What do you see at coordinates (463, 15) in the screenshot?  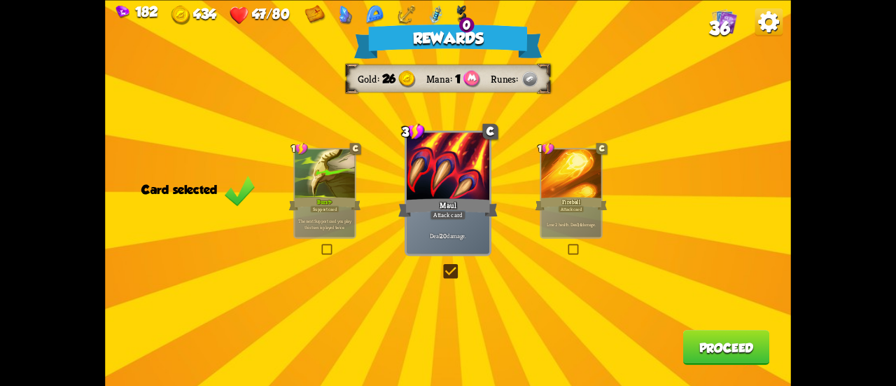 I see `img: Cat Statue - Playing a Claw card increases damage for all Scratch cards by 1 for current battle.` at bounding box center [463, 15].